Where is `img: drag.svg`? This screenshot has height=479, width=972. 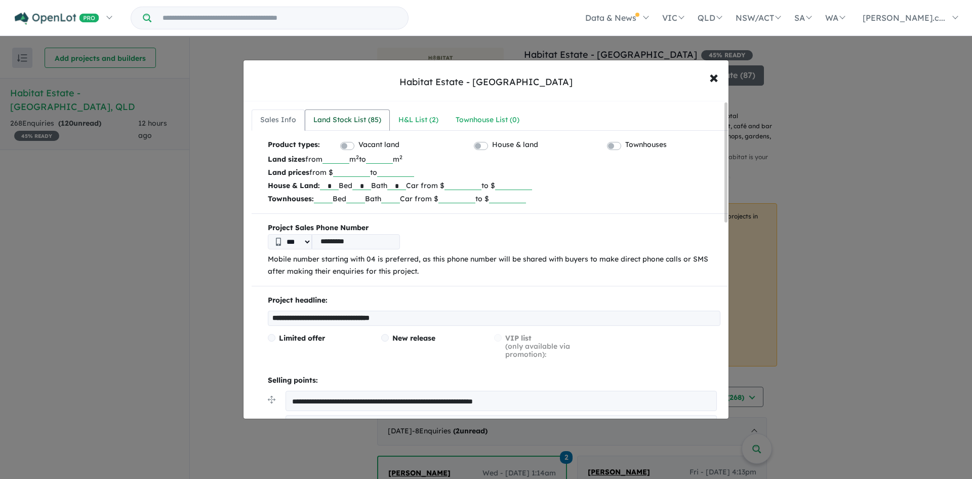
img: drag.svg is located at coordinates (271, 399).